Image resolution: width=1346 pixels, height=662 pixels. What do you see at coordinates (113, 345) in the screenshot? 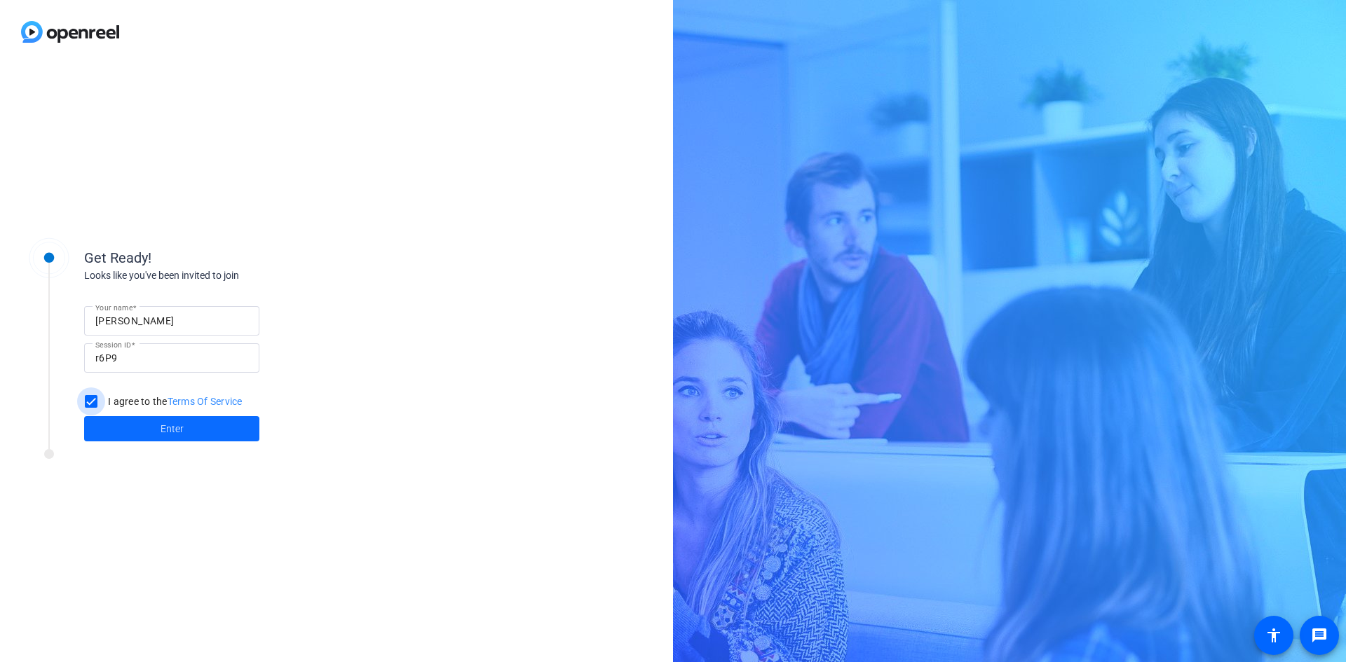
I see `mat-label: Session ID` at bounding box center [113, 345].